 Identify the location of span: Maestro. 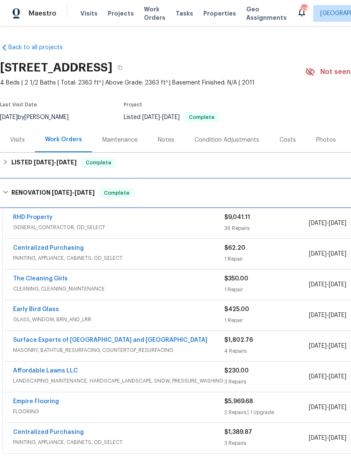
(42, 13).